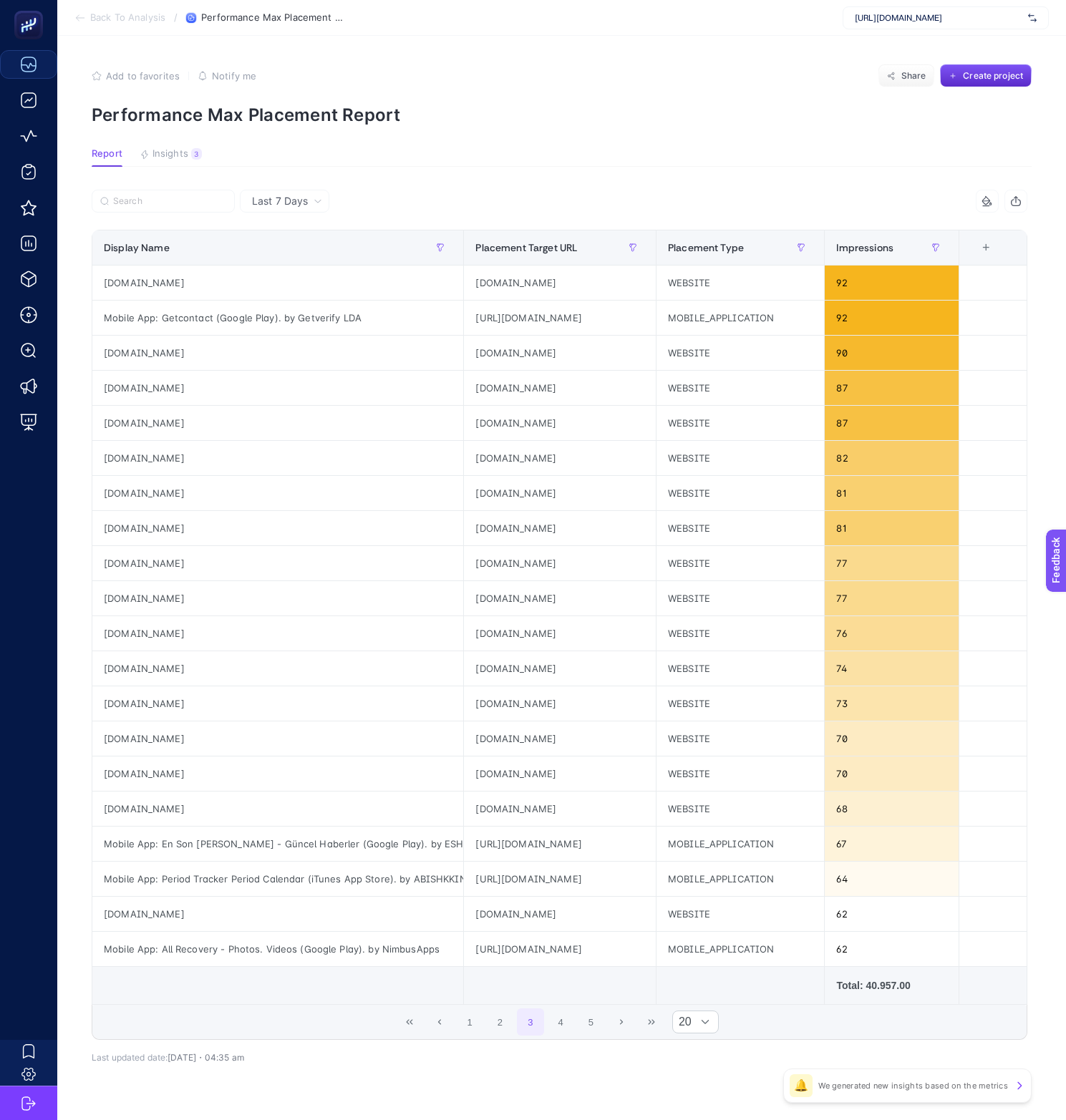  What do you see at coordinates (683, 1022) in the screenshot?
I see `span: Rows per page` at bounding box center [683, 1022].